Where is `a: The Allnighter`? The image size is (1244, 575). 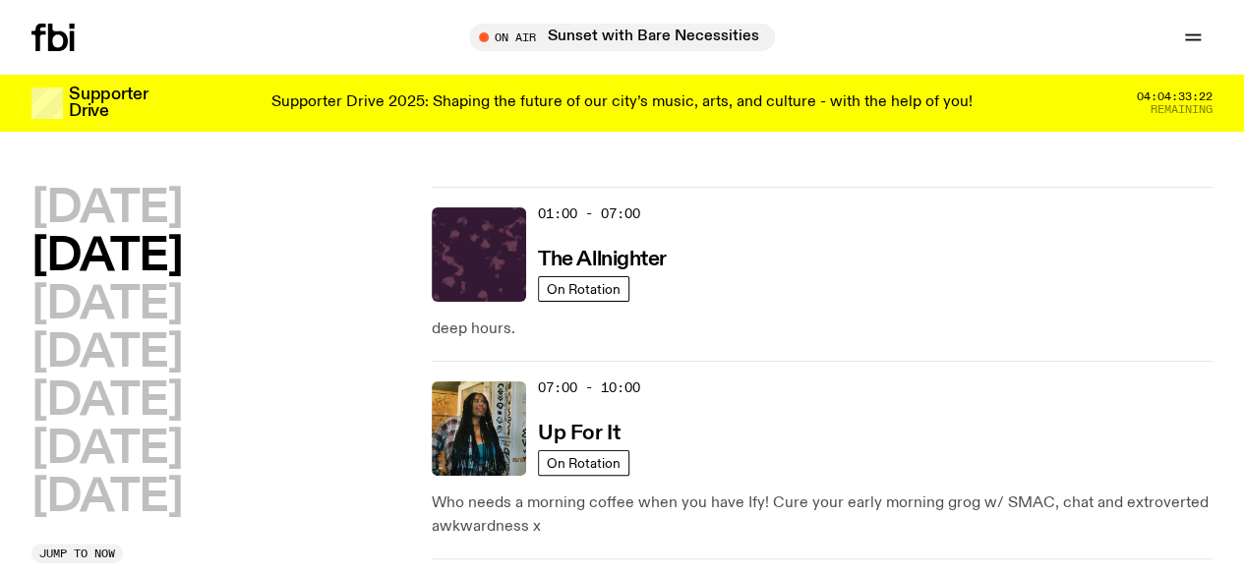 a: The Allnighter is located at coordinates (602, 258).